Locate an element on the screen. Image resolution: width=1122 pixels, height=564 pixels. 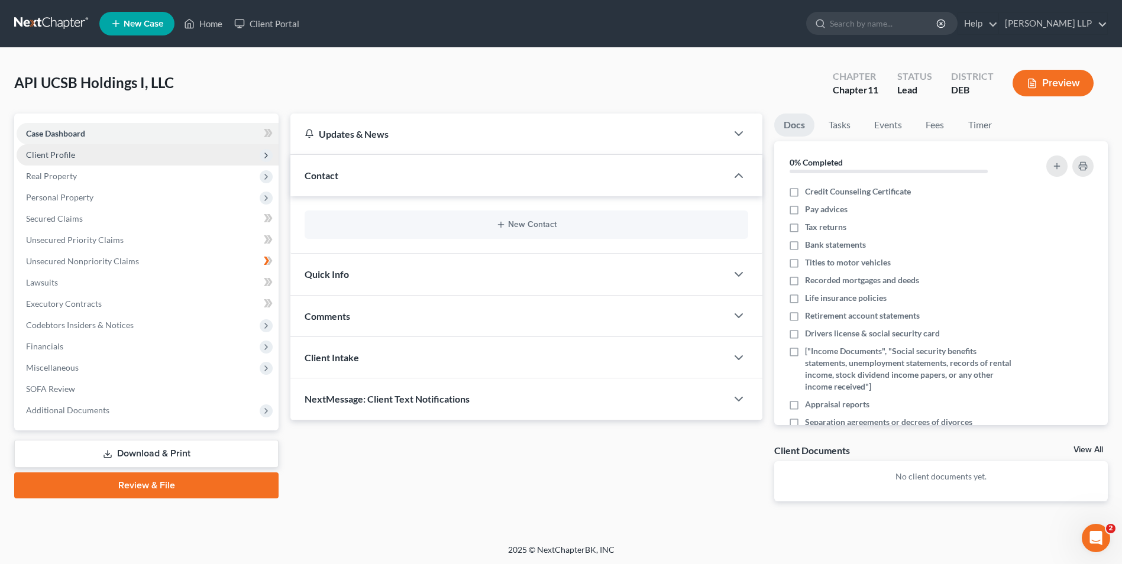
span: Credit Counseling Certificate is located at coordinates (858, 192).